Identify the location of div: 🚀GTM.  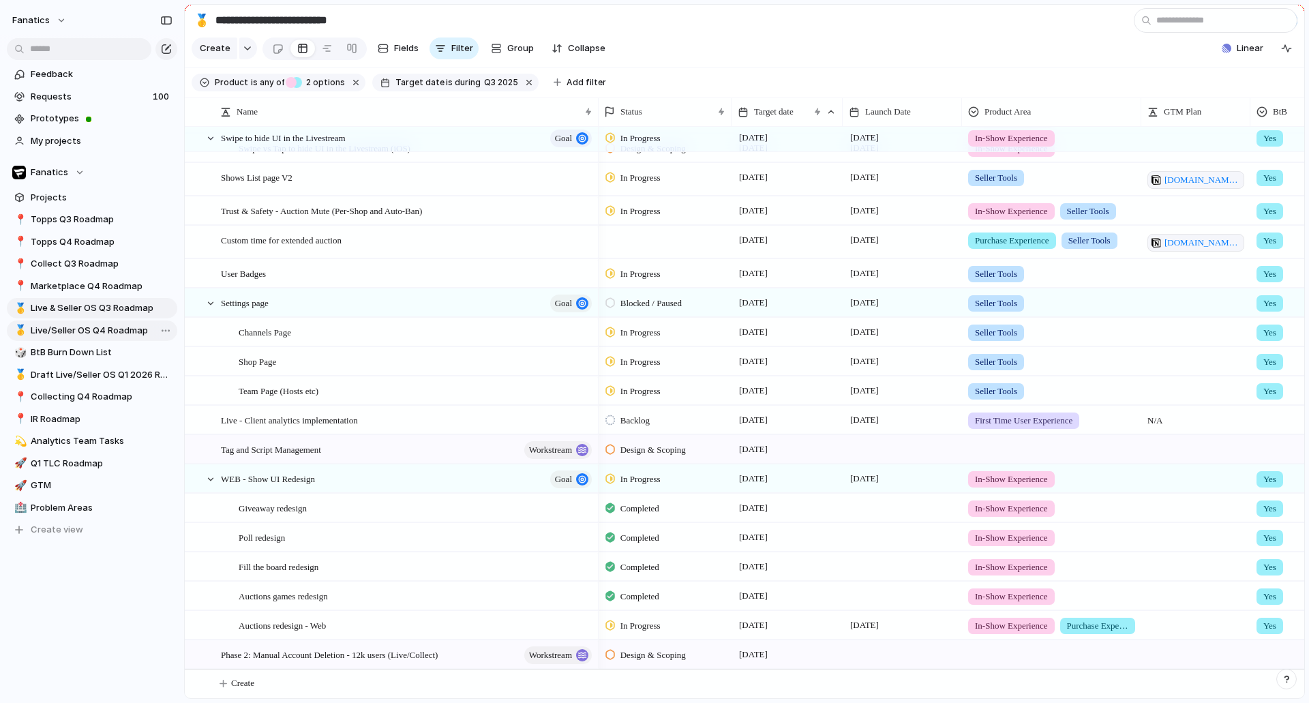
(92, 485).